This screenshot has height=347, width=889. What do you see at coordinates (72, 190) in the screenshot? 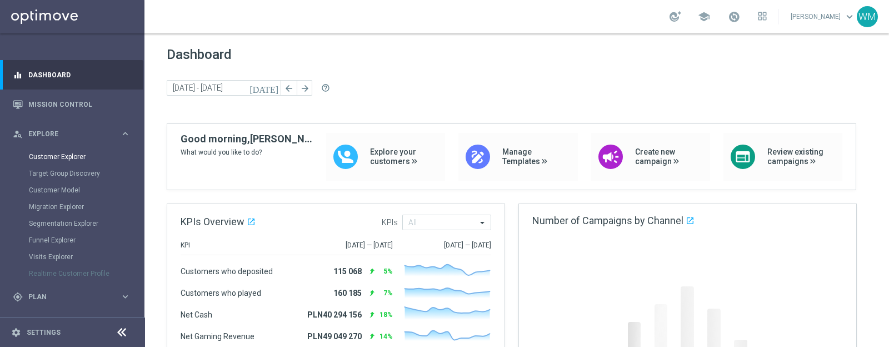
I see `a: Customer Model` at bounding box center [72, 190].